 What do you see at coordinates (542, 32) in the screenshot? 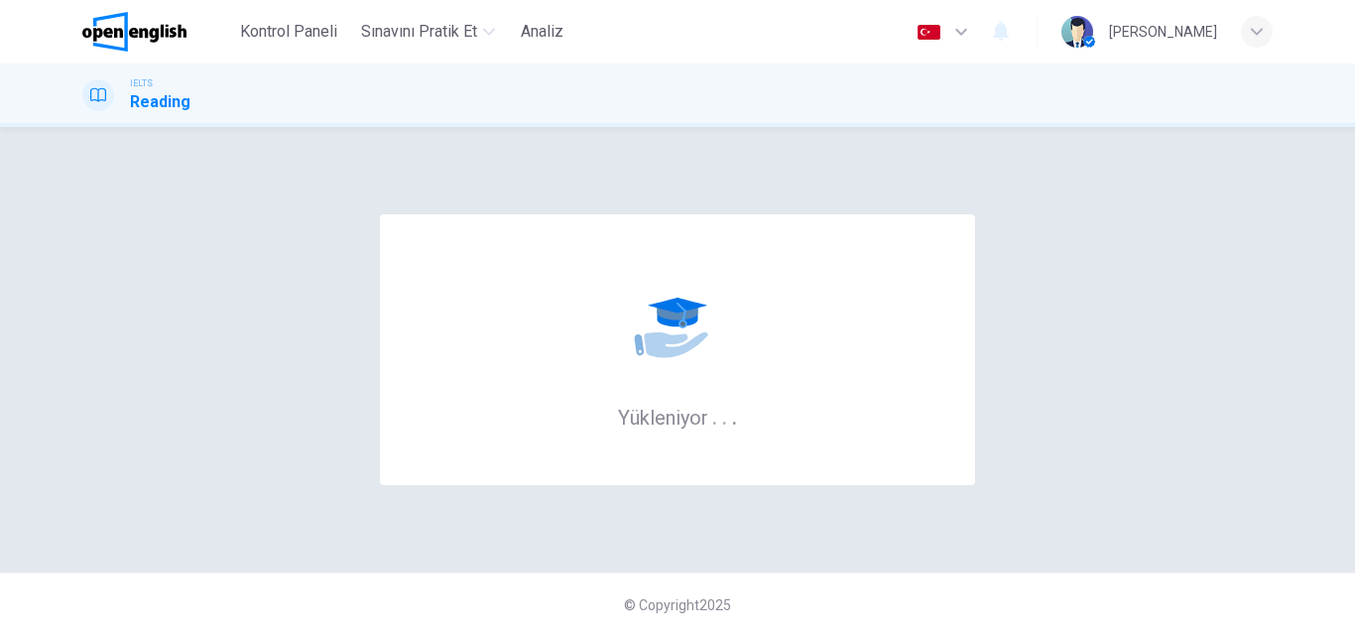
I see `span: Analiz` at bounding box center [542, 32].